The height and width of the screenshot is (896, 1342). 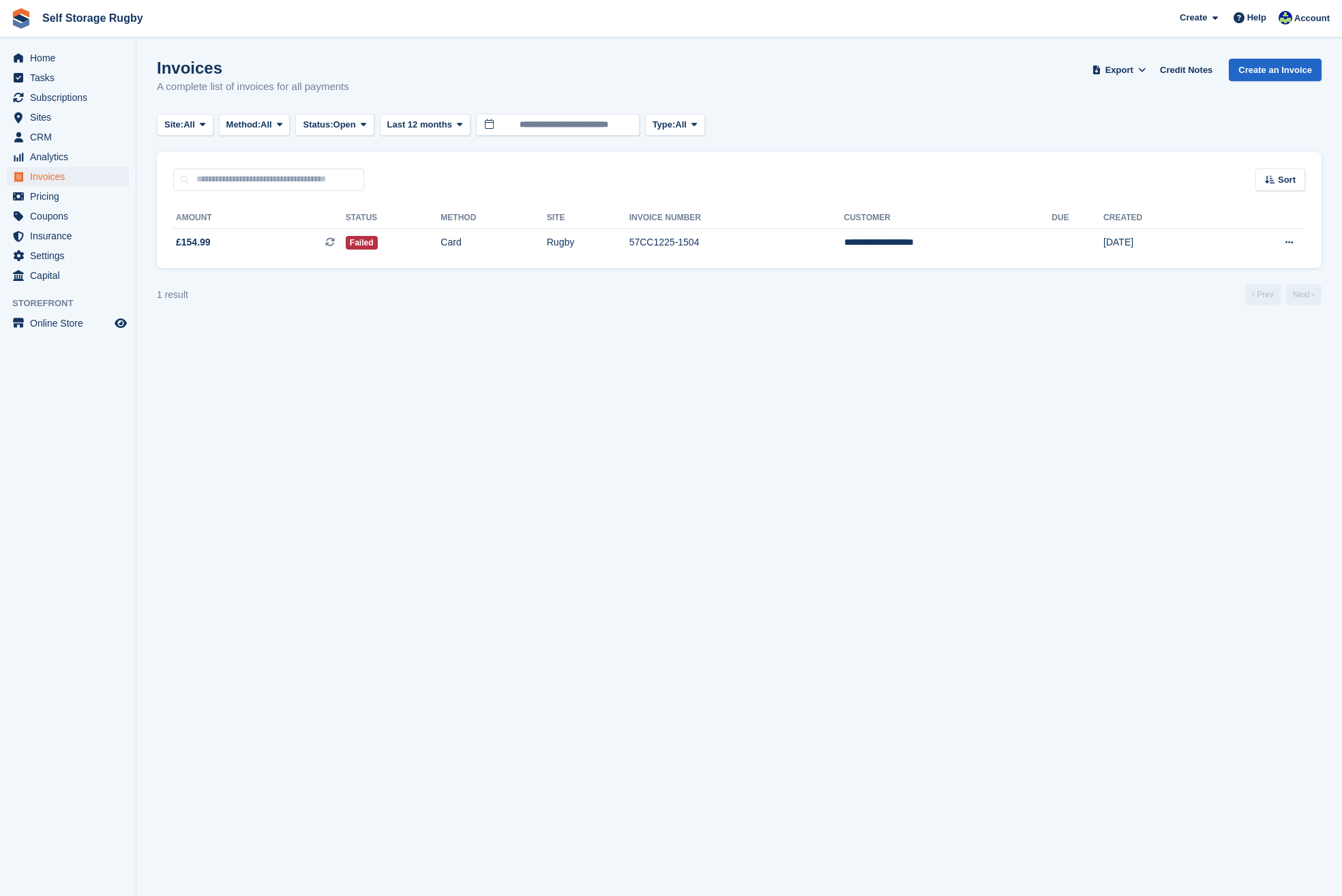 What do you see at coordinates (71, 256) in the screenshot?
I see `span: Settings` at bounding box center [71, 256].